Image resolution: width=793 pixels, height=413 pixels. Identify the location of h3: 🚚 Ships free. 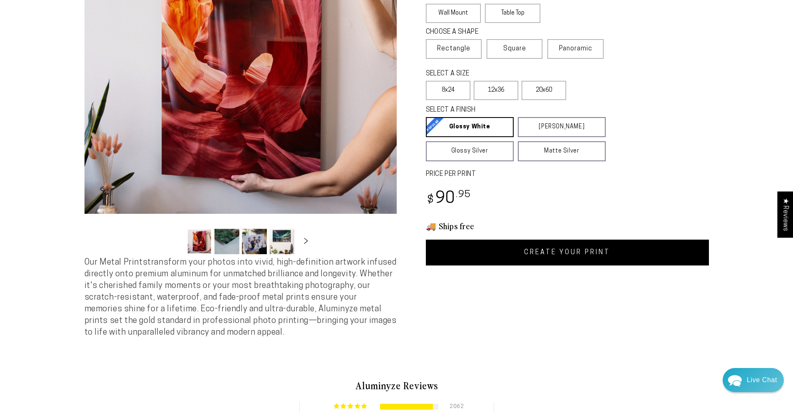
(568, 226).